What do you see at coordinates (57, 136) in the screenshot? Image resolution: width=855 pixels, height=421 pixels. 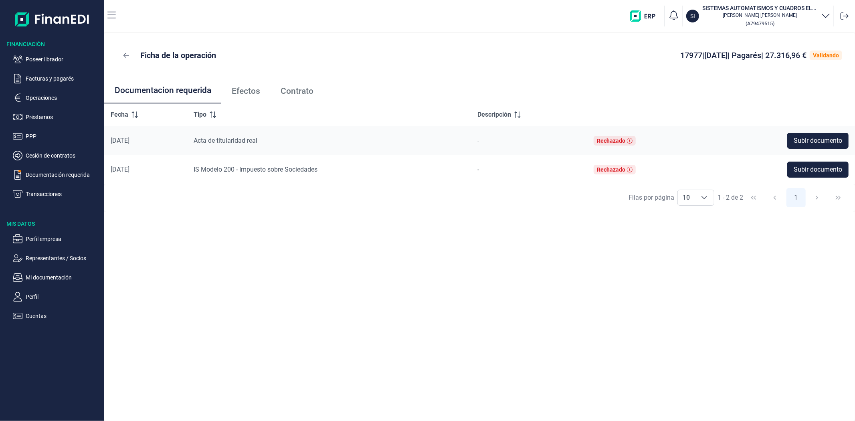 I see `button: PPP` at bounding box center [57, 136].